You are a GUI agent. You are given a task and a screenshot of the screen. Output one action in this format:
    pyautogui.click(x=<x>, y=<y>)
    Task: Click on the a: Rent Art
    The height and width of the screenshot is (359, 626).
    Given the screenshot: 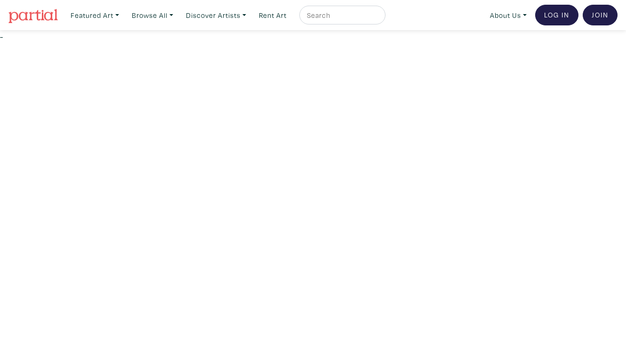 What is the action you would take?
    pyautogui.click(x=273, y=15)
    